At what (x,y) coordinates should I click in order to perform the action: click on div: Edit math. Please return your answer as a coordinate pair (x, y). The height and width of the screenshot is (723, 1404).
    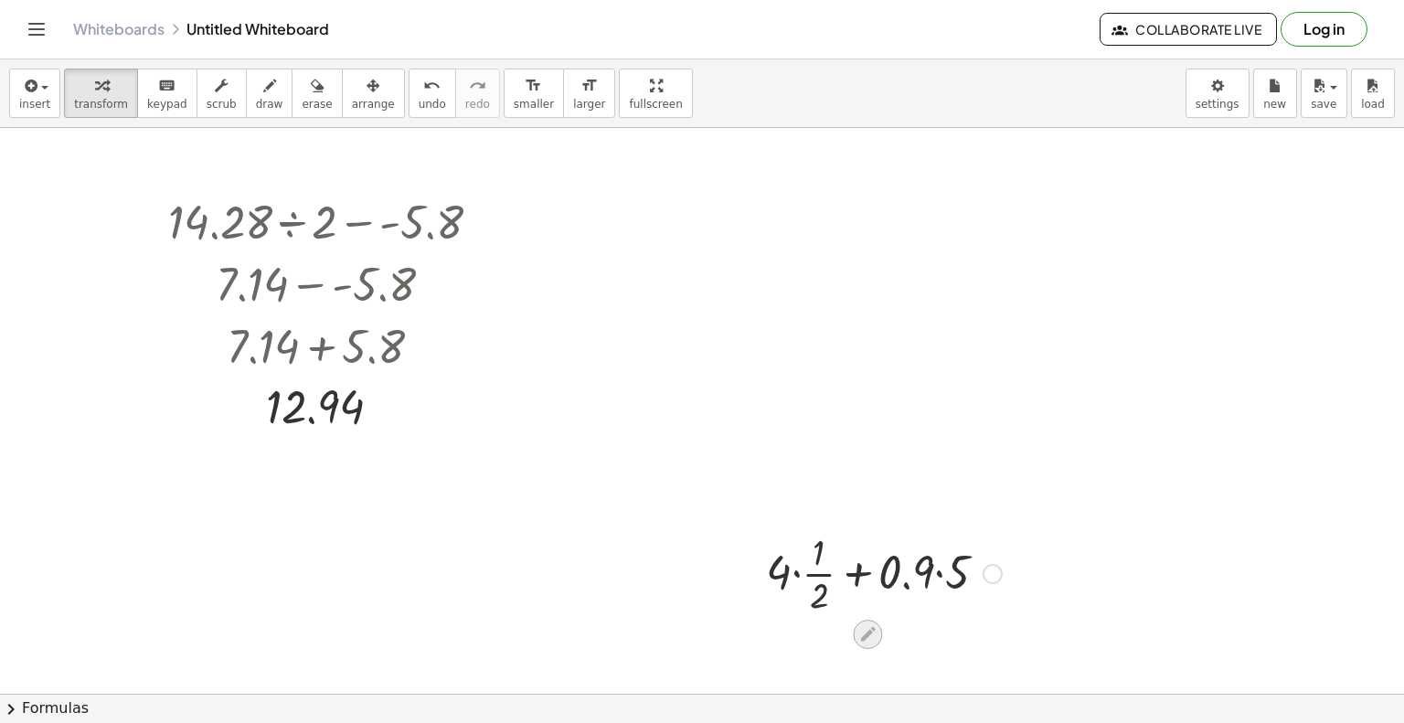
    Looking at the image, I should click on (868, 635).